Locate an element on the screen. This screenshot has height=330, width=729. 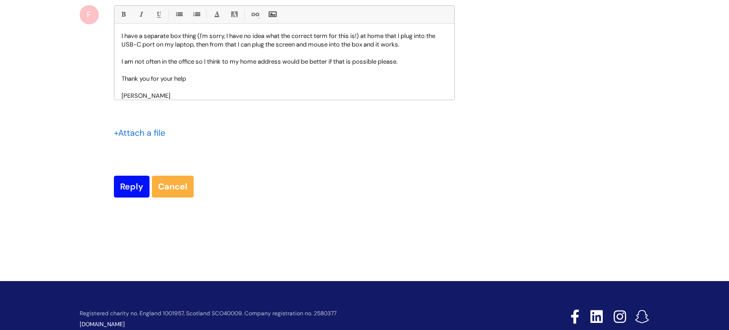
a: Cancel is located at coordinates (173, 186).